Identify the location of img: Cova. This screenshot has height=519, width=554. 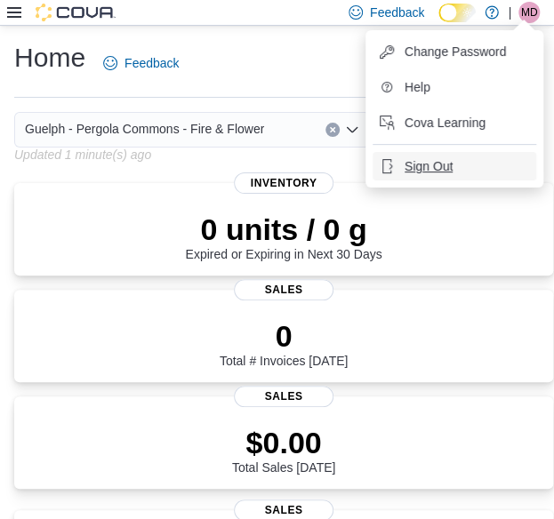
(76, 12).